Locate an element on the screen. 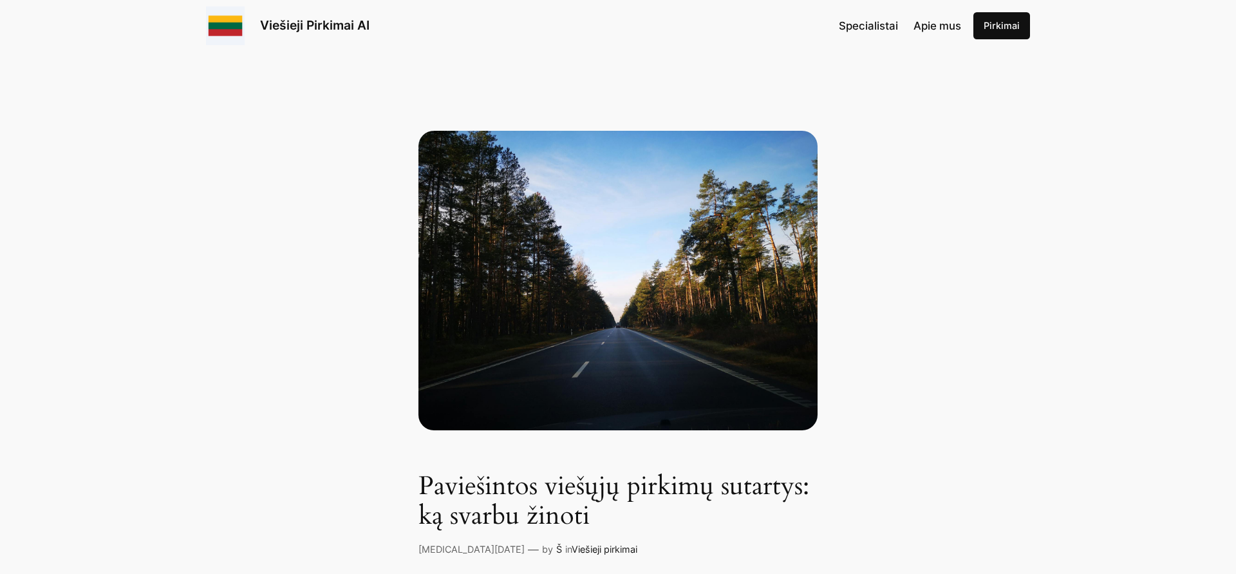 The width and height of the screenshot is (1236, 574). a: Š is located at coordinates (559, 548).